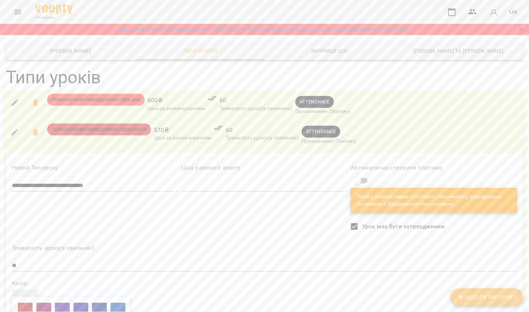 The image size is (529, 312). What do you see at coordinates (265, 283) in the screenshot?
I see `label: Колір` at bounding box center [265, 283].